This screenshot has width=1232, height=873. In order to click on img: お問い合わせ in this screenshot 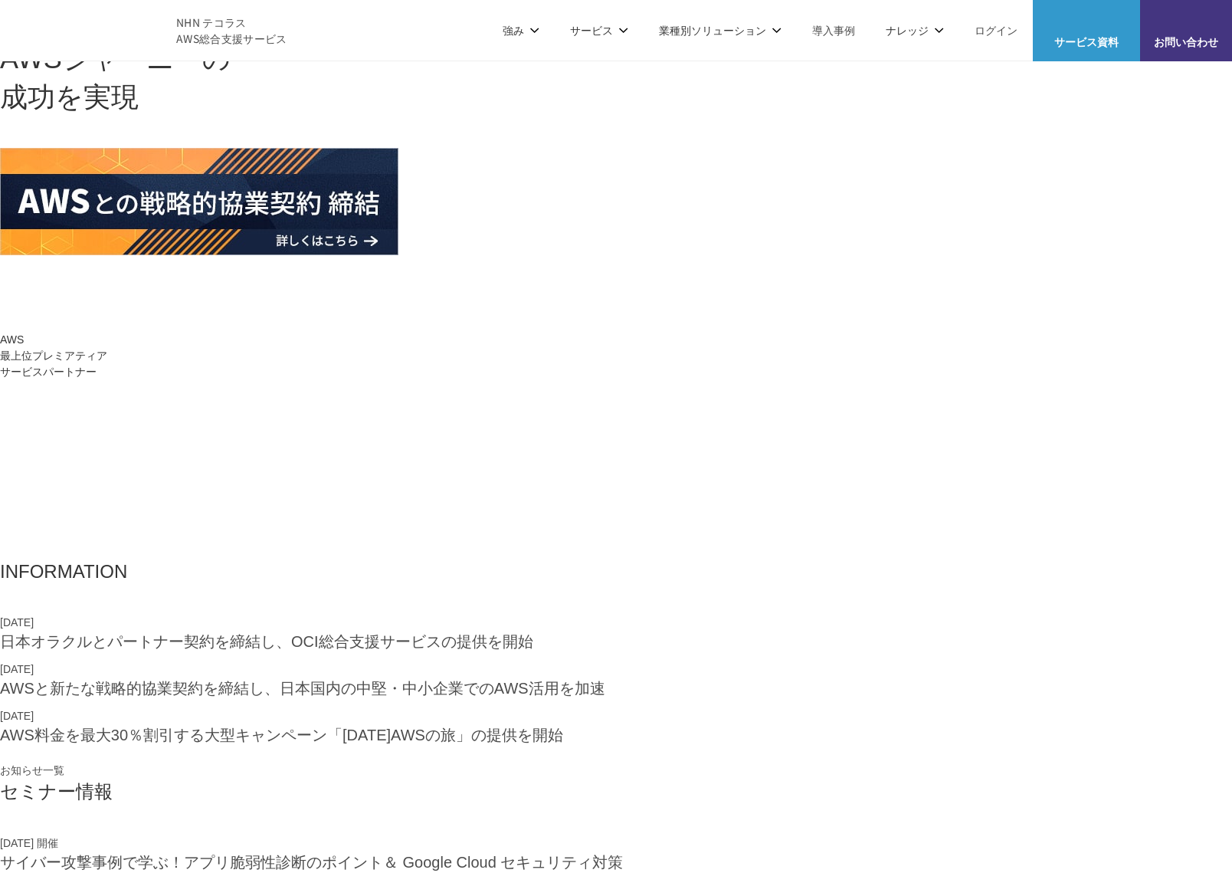, I will do `click(1186, 21)`.